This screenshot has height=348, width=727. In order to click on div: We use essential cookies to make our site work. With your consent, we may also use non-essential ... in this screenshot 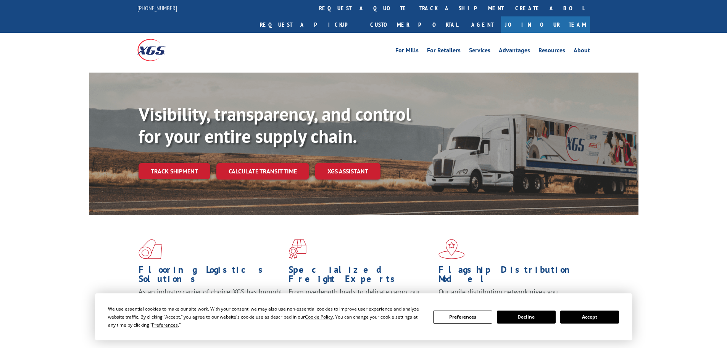, I will do `click(266, 316)`.